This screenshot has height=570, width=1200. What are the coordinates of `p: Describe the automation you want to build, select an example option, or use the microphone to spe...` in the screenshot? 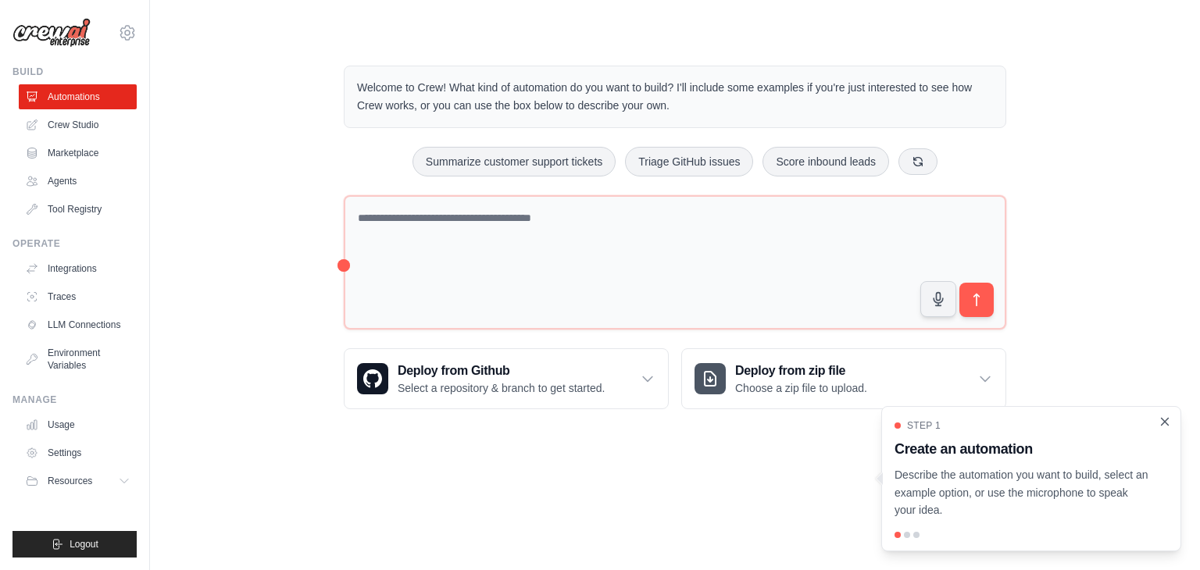 It's located at (1022, 493).